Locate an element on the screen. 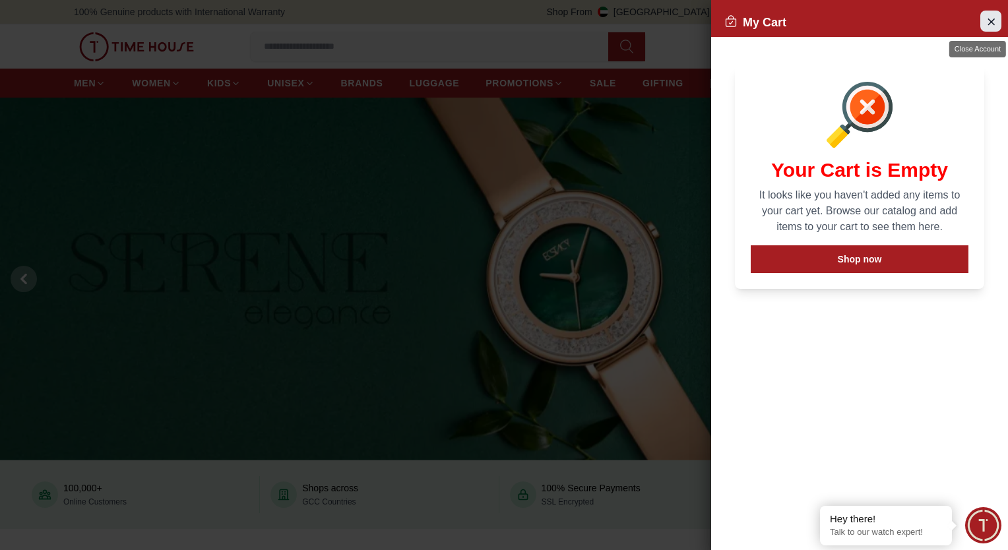 This screenshot has width=1008, height=550. p: Talk to our watch expert! is located at coordinates (886, 533).